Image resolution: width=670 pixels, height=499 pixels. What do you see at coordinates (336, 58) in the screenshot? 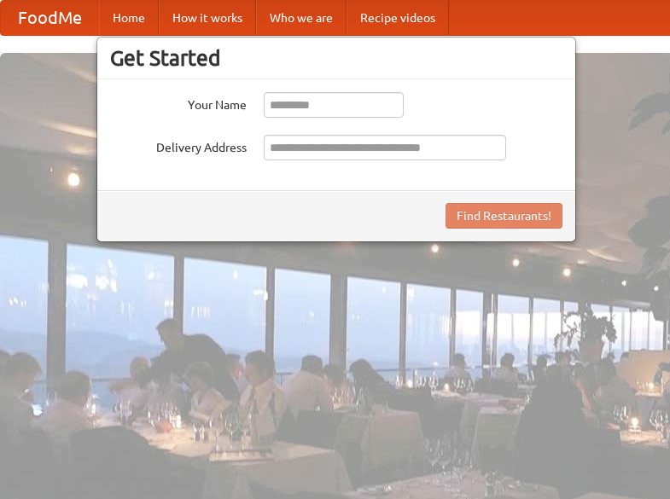
I see `h3: Get Started` at bounding box center [336, 58].